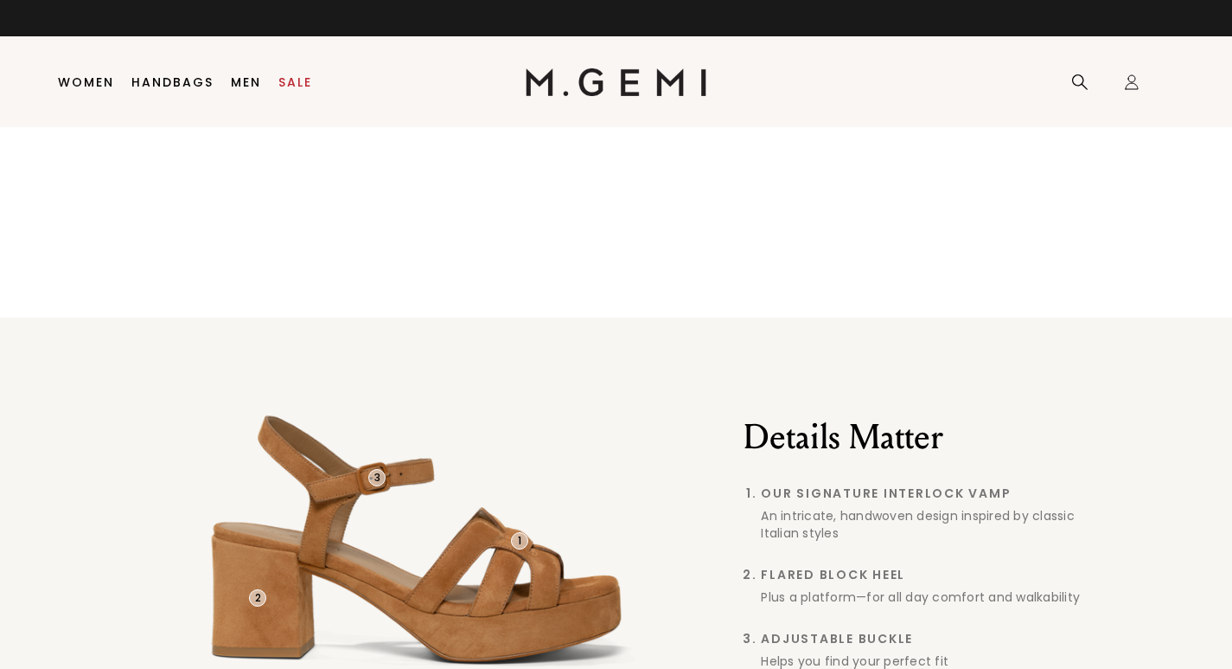 The width and height of the screenshot is (1232, 669). Describe the element at coordinates (258, 598) in the screenshot. I see `div: 2` at that location.